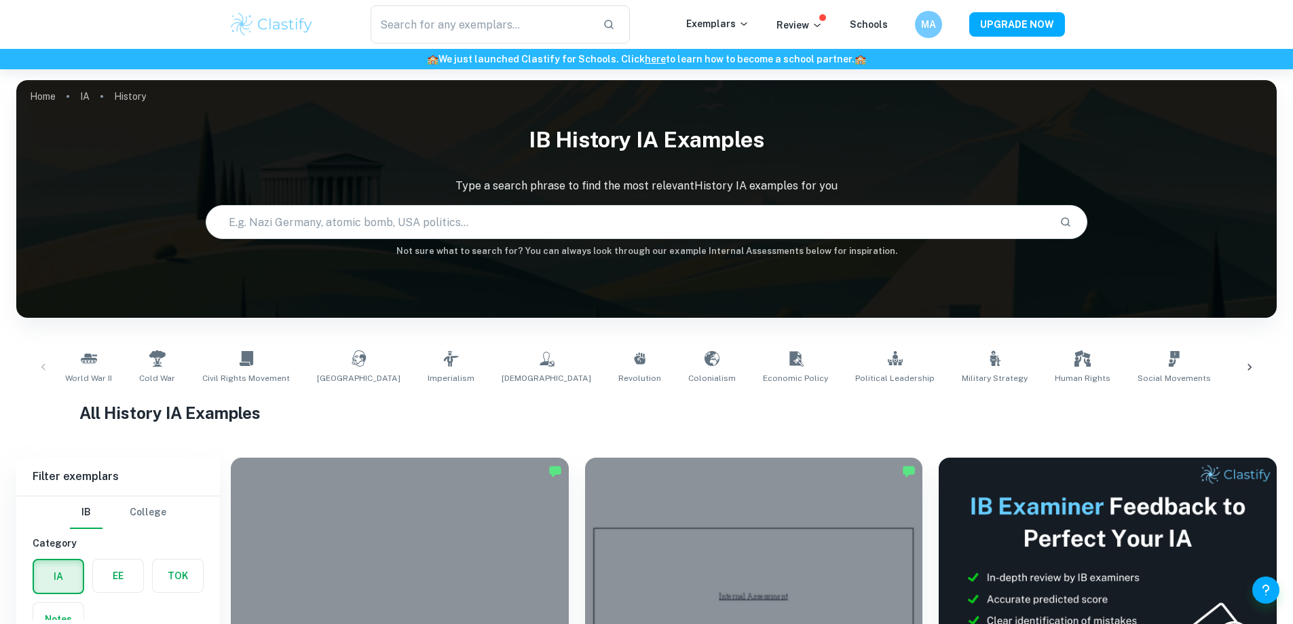  What do you see at coordinates (272, 24) in the screenshot?
I see `img: Clastify logo` at bounding box center [272, 24].